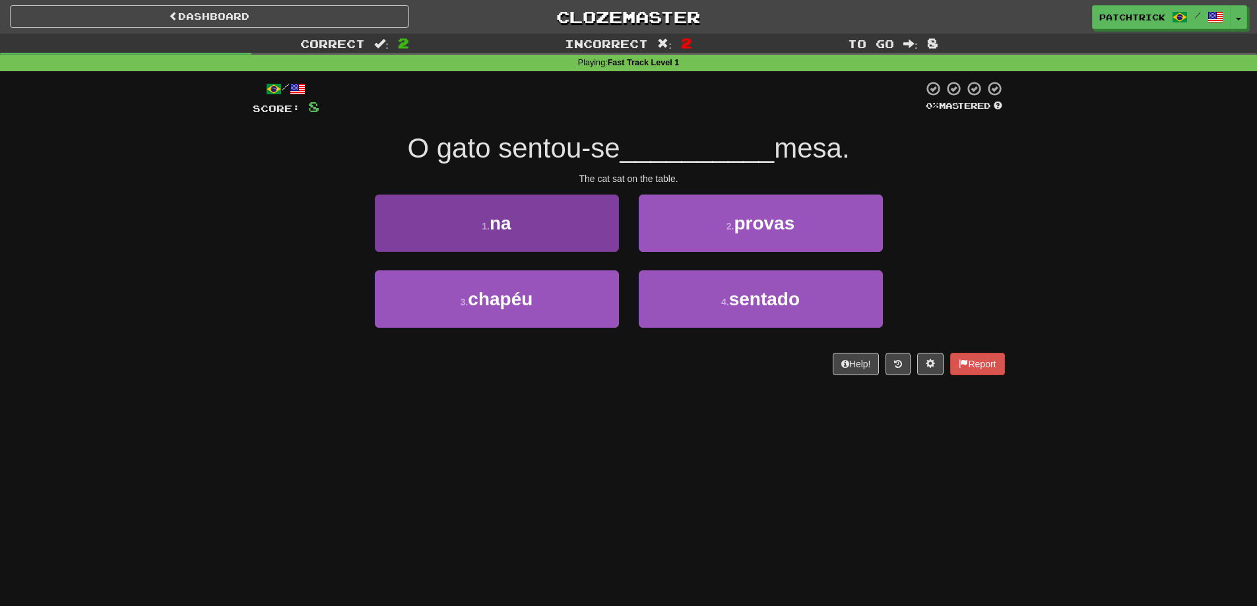 Image resolution: width=1257 pixels, height=606 pixels. What do you see at coordinates (500, 223) in the screenshot?
I see `span: na` at bounding box center [500, 223].